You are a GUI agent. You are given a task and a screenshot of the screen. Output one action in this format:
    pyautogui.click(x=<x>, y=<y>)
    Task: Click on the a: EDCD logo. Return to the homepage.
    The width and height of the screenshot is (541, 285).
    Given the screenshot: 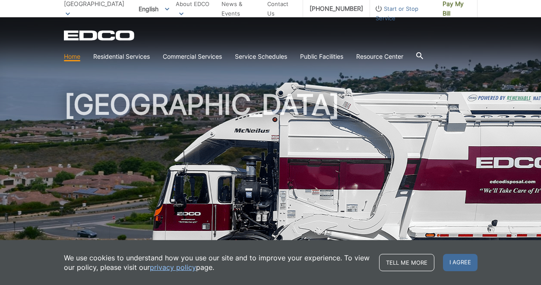 What is the action you would take?
    pyautogui.click(x=100, y=35)
    